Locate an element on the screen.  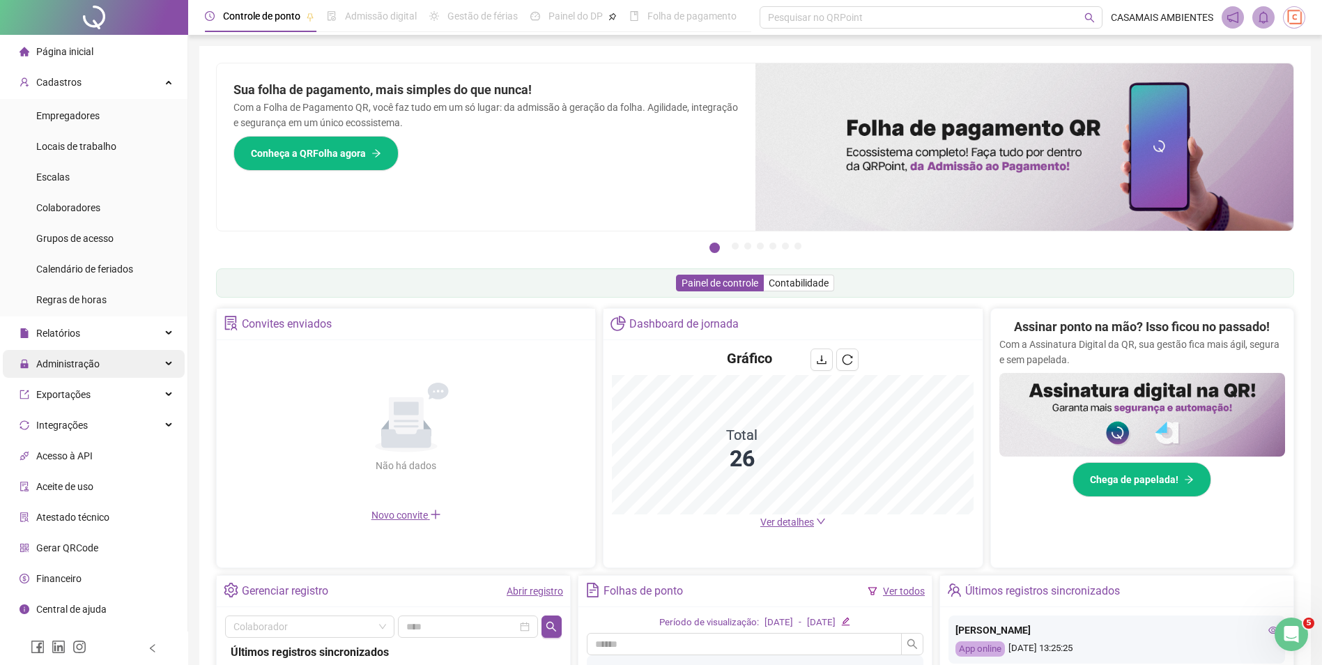
button: 5 is located at coordinates (773, 246).